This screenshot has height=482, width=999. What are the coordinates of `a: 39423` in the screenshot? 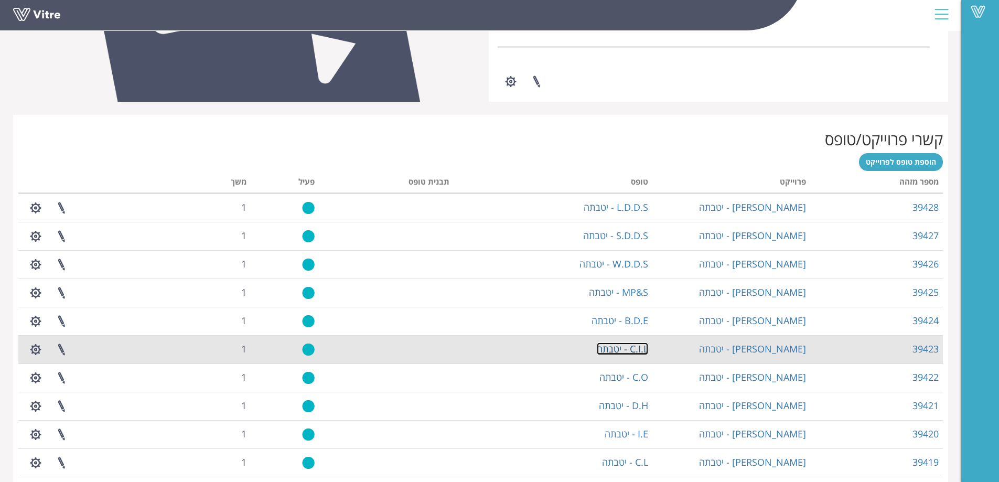 It's located at (926, 349).